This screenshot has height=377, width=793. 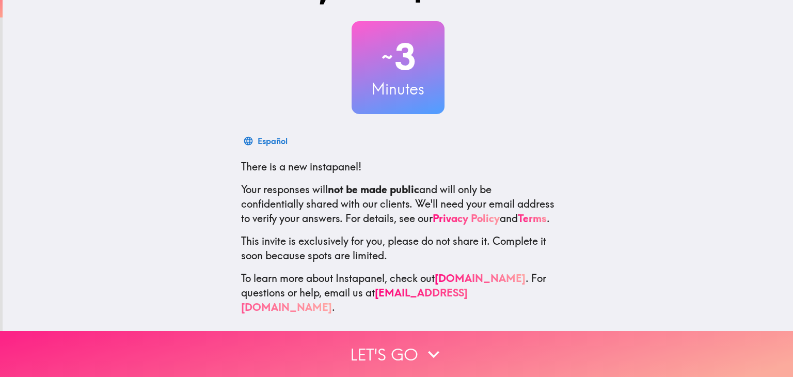 I want to click on a: Privacy Policy, so click(x=466, y=218).